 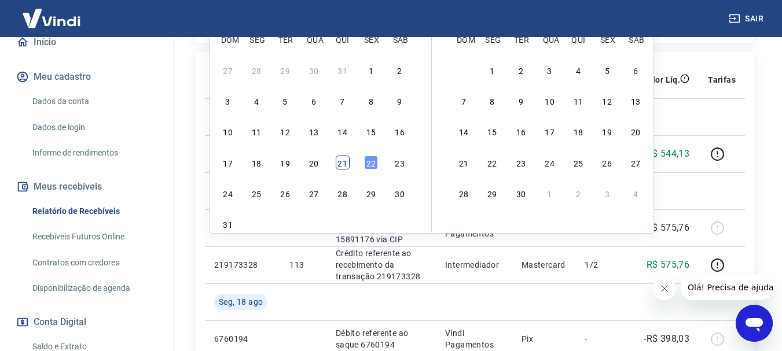 I want to click on div: Choose sexta-feira, 26 de setembro de 2025, so click(x=607, y=163).